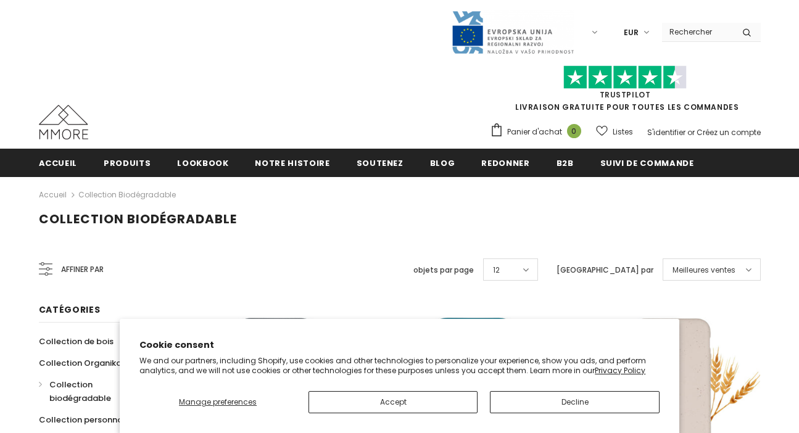  Describe the element at coordinates (691, 132) in the screenshot. I see `span: or` at that location.